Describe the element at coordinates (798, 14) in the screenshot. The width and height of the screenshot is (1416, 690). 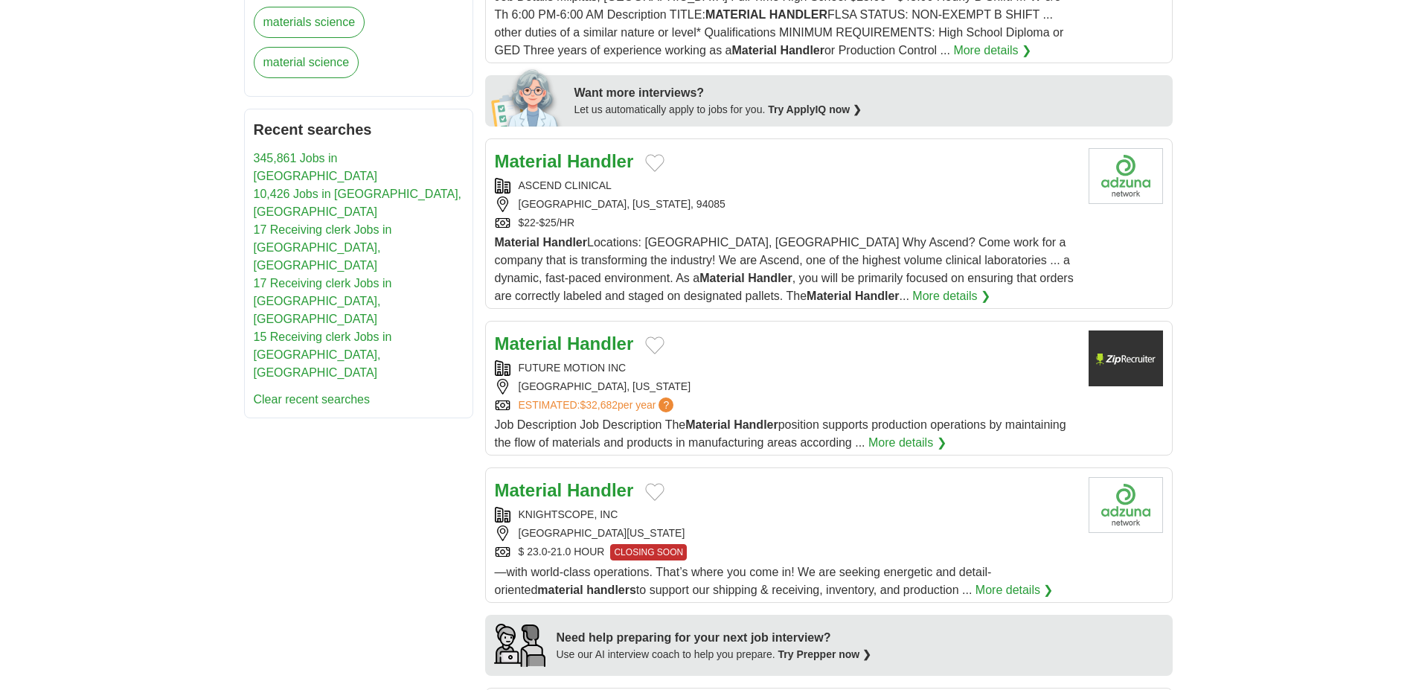
I see `strong: HANDLER` at that location.